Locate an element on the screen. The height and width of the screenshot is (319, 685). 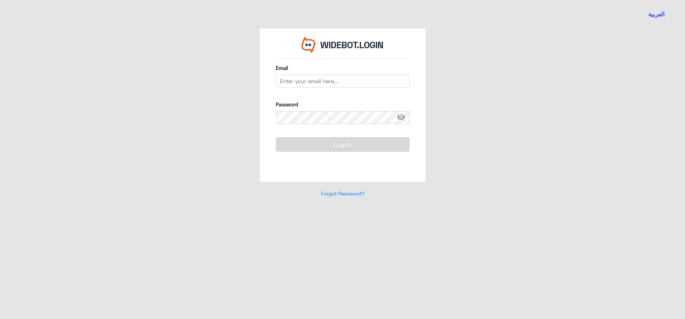
span: visibility_off is located at coordinates (403, 117).